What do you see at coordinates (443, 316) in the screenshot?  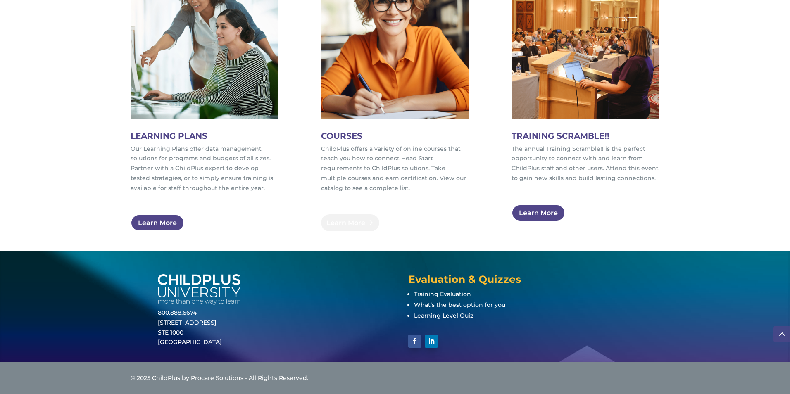 I see `span: Learning Level Quiz` at bounding box center [443, 316].